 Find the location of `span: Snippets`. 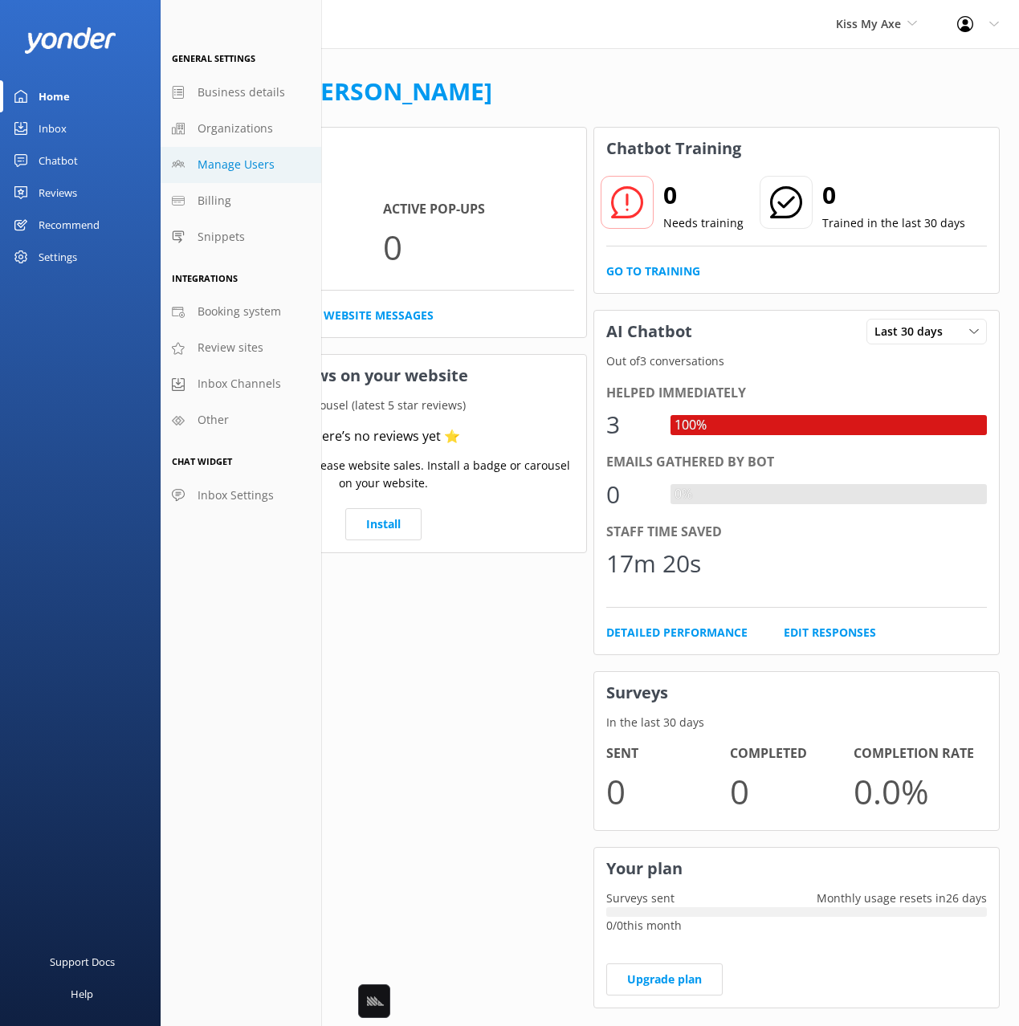

span: Snippets is located at coordinates (221, 237).